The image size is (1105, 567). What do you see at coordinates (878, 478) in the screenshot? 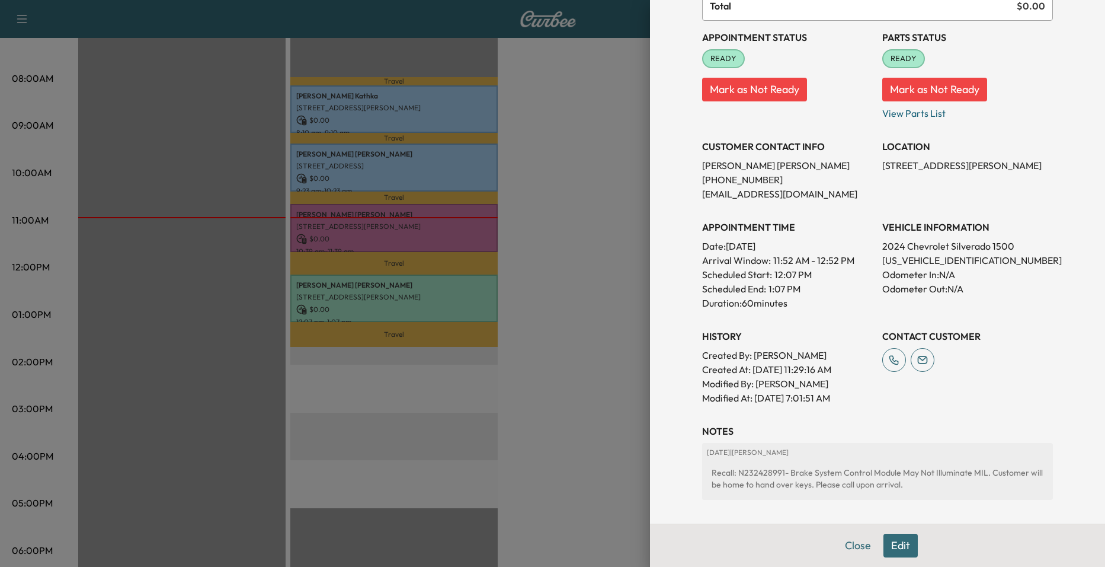
I see `div: Recall: N232428991- Brake System Control Module May Not Illuminate MIL. Customer will be home to ...` at bounding box center [878, 478].